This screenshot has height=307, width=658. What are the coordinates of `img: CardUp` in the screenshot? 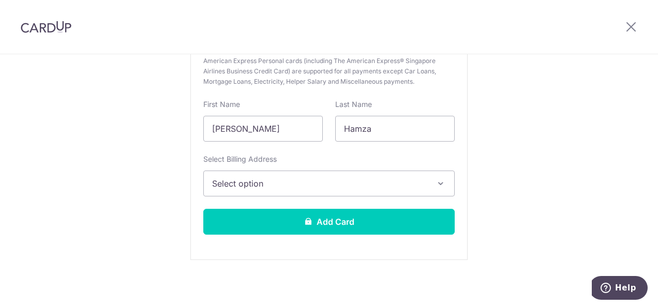 It's located at (46, 27).